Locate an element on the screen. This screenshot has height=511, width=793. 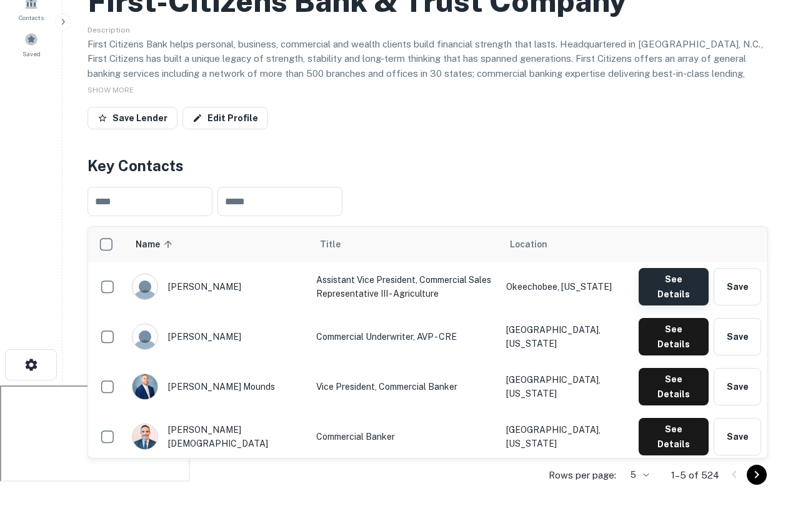
p: First Citizens Bank helps personal, business, commercial and wealth clients build financial stren... is located at coordinates (427, 81).